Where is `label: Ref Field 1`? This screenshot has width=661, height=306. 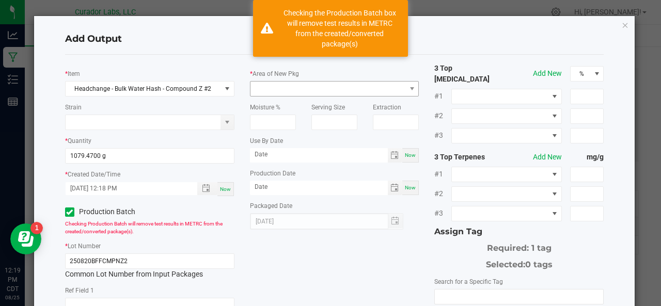
label: Ref Field 1 is located at coordinates (80, 291).